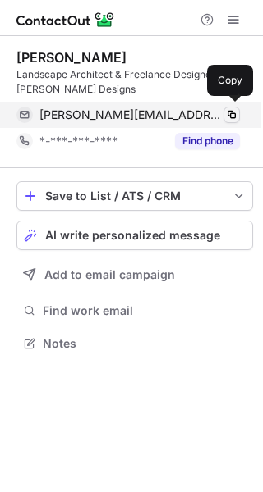  What do you see at coordinates (66, 20) in the screenshot?
I see `img: ContactOut v5.3.10` at bounding box center [66, 20].